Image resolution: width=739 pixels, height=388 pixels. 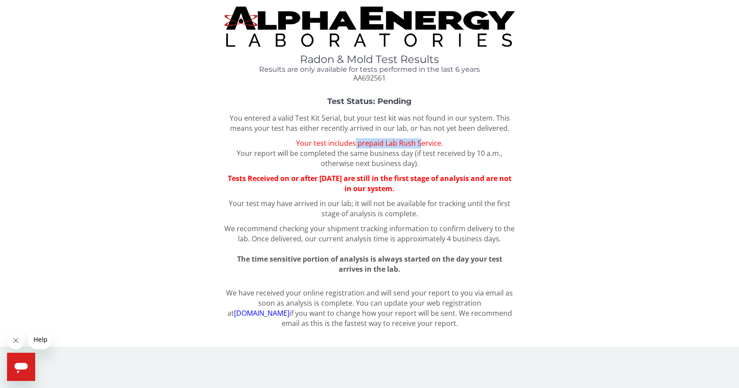 I want to click on p: We have received your online registration and will send your report to you via email as soon as a..., so click(x=370, y=308).